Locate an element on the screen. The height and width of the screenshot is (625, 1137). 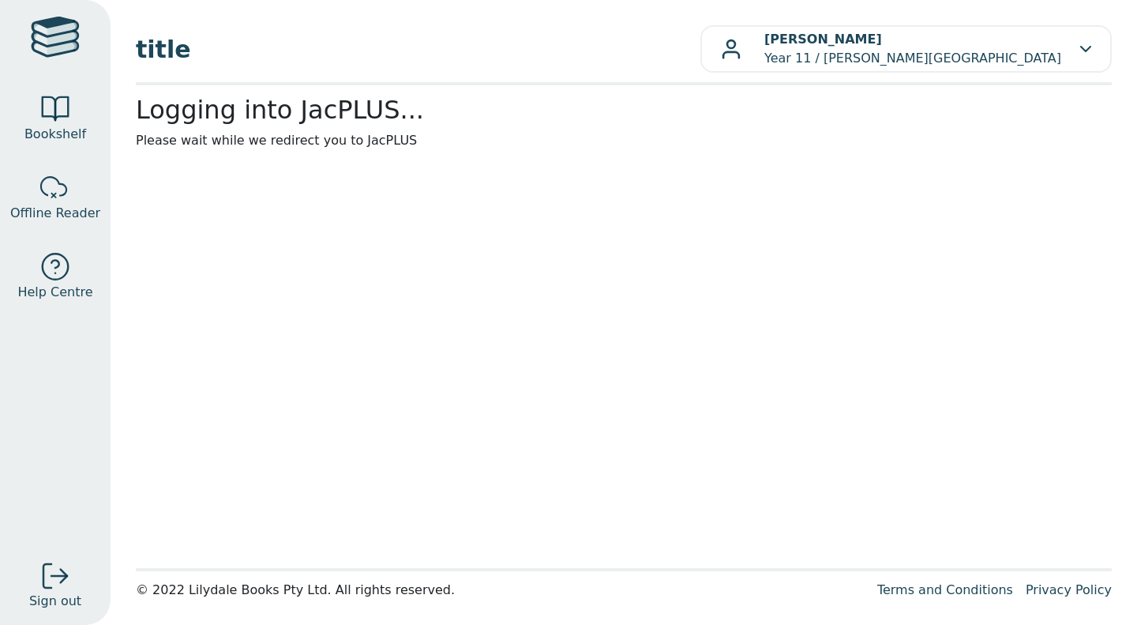
div: © 2022 Lilydale Books Pty Ltd. All rights reserved. is located at coordinates (500, 590).